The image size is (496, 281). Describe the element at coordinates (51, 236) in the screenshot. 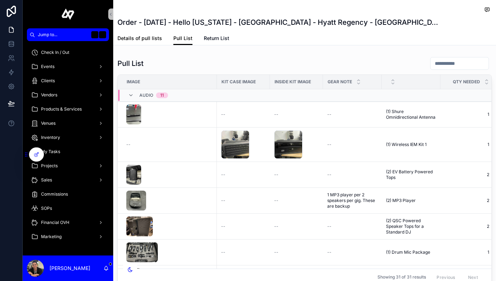

I see `span: Marketing` at that location.